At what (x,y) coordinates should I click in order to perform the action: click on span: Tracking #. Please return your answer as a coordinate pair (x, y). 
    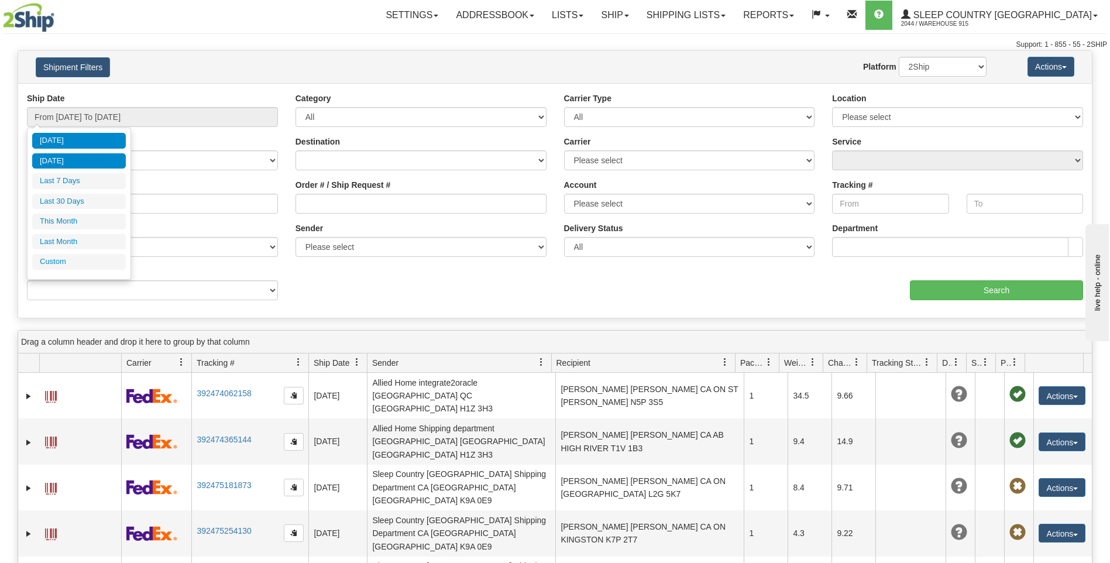
    Looking at the image, I should click on (215, 363).